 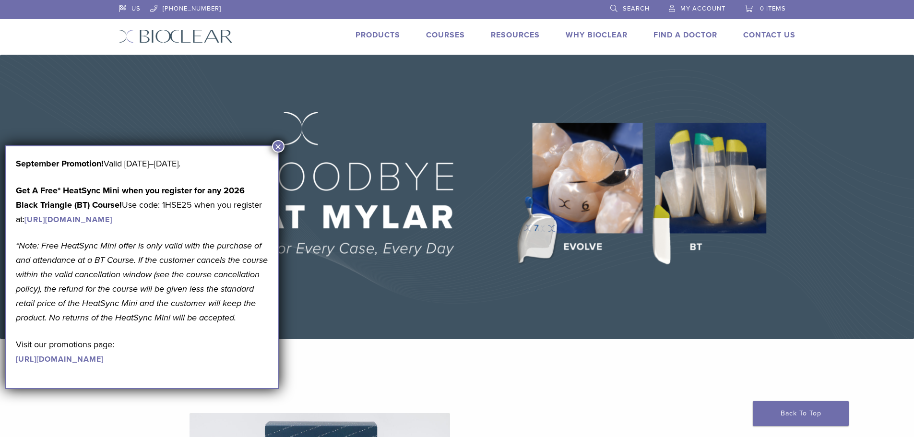 What do you see at coordinates (142, 282) in the screenshot?
I see `em: *Note: Free HeatSync Mini offer is only valid with the purchase of and attendance at a BT Course....` at bounding box center [142, 282].